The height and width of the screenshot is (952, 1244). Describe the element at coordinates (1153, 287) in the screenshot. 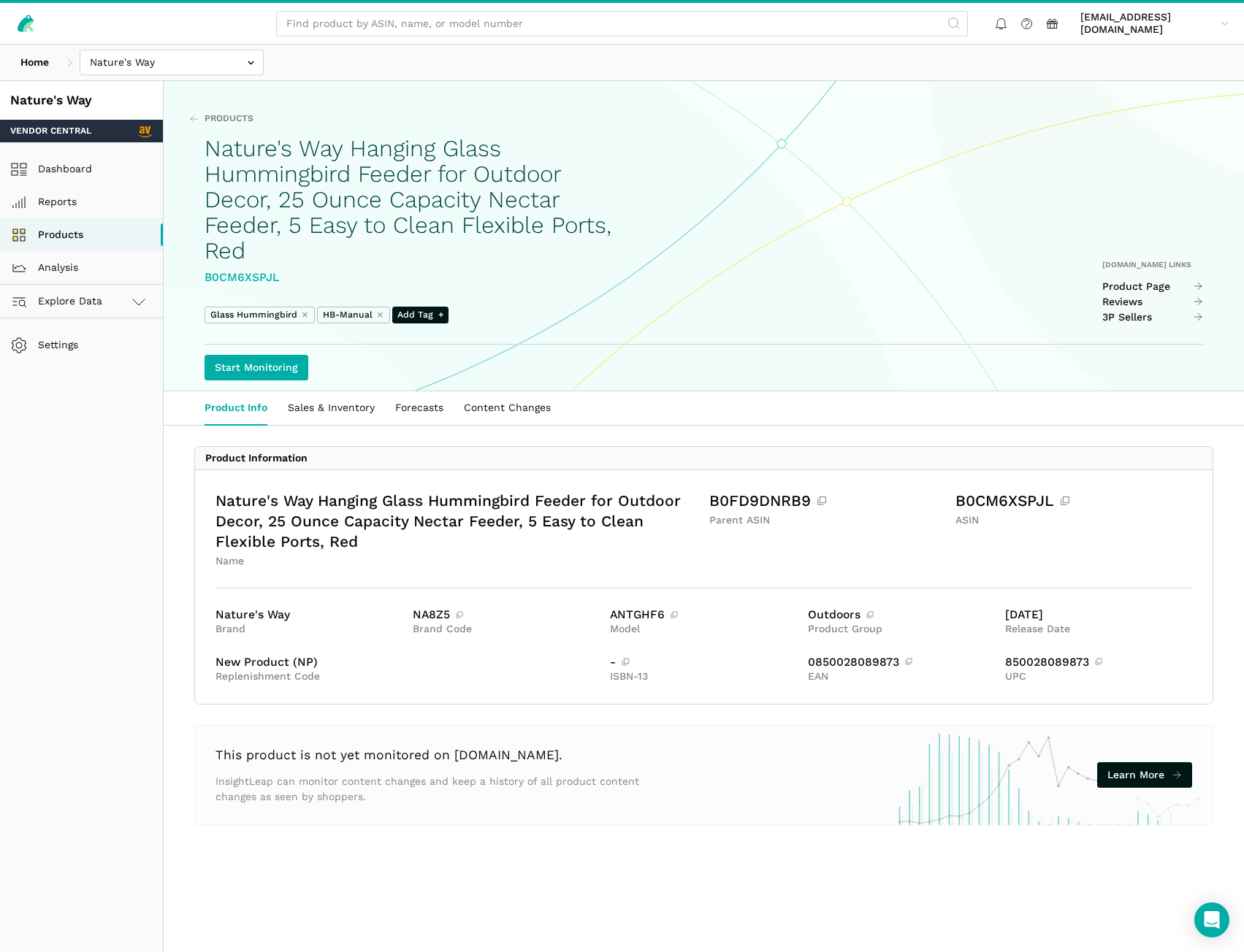

I see `a: Product Page` at that location.